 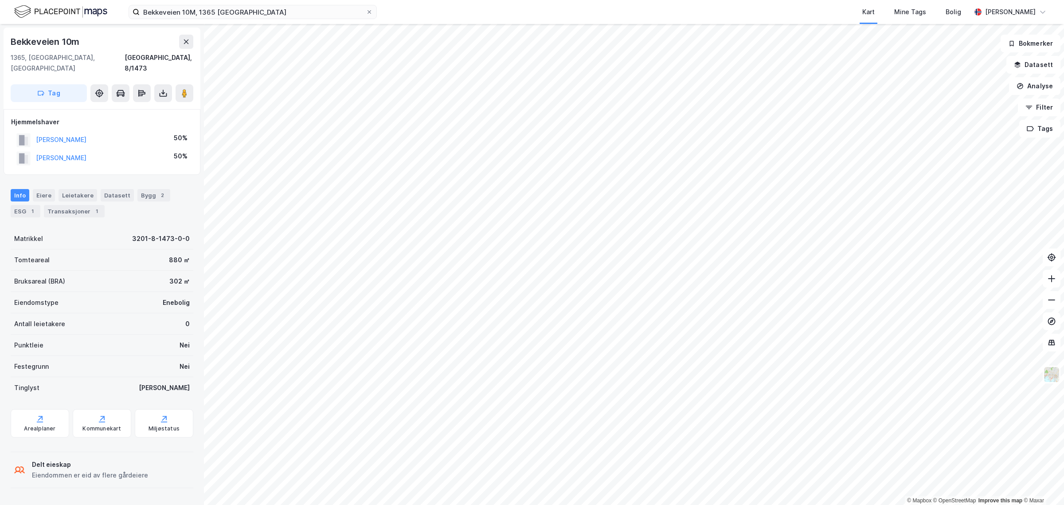 I want to click on a: OpenStreetMap, so click(x=955, y=500).